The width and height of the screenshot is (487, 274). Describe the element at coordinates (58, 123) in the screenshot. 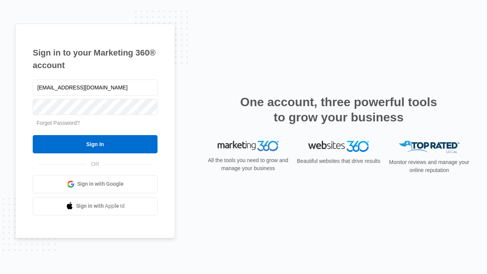

I see `a: Forgot Password?` at that location.